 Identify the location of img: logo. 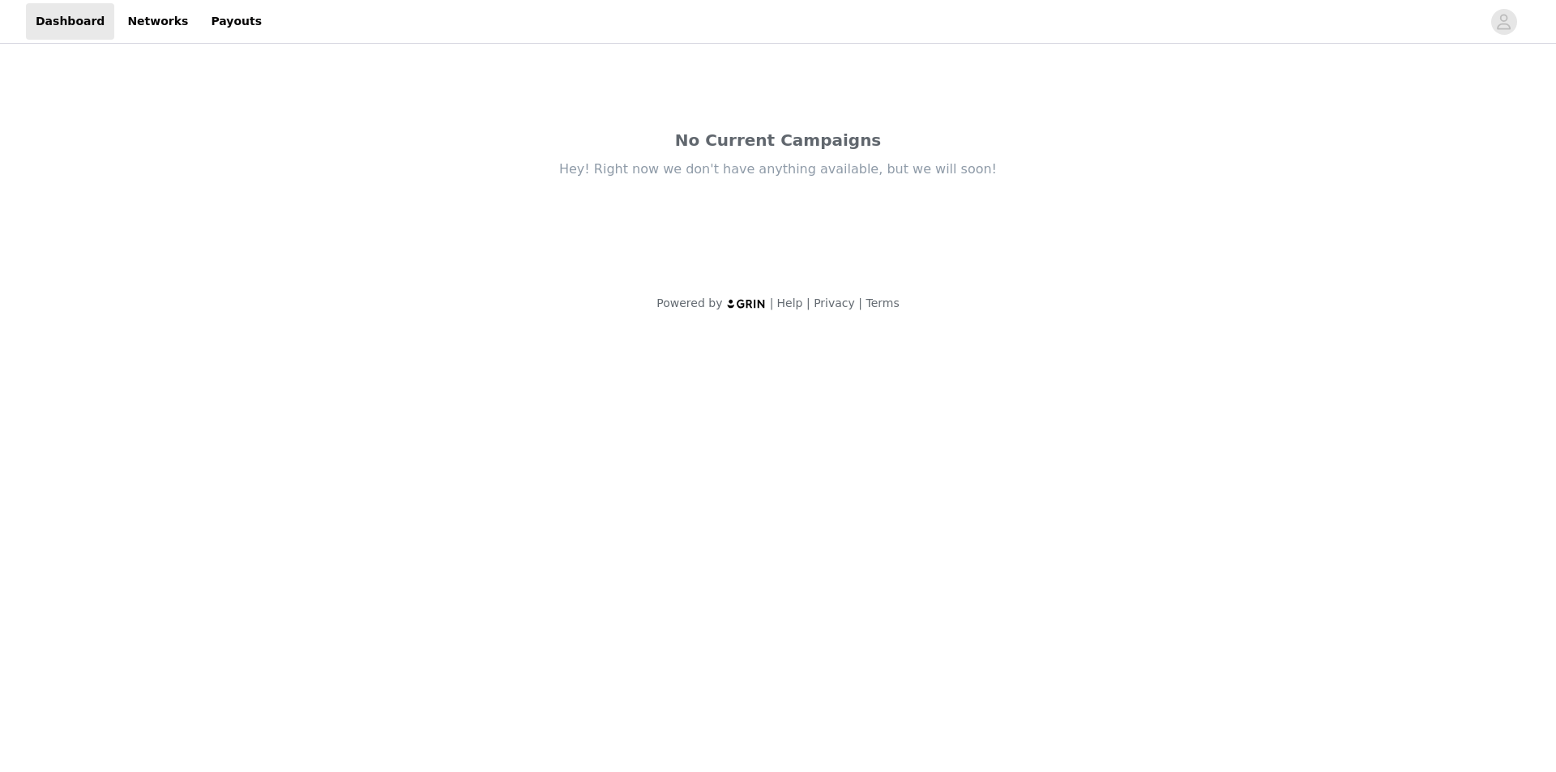
(746, 303).